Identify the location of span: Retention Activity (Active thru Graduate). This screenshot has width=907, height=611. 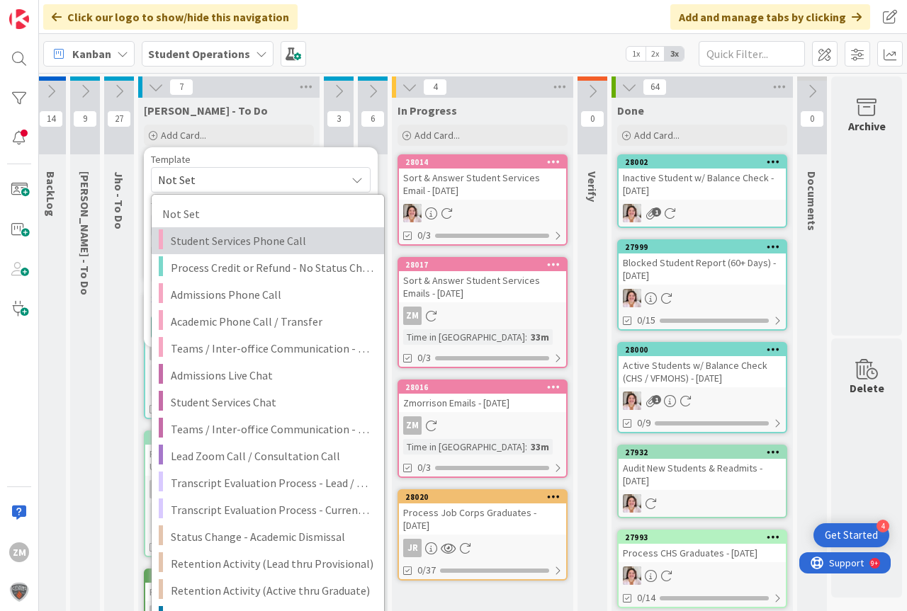
(272, 591).